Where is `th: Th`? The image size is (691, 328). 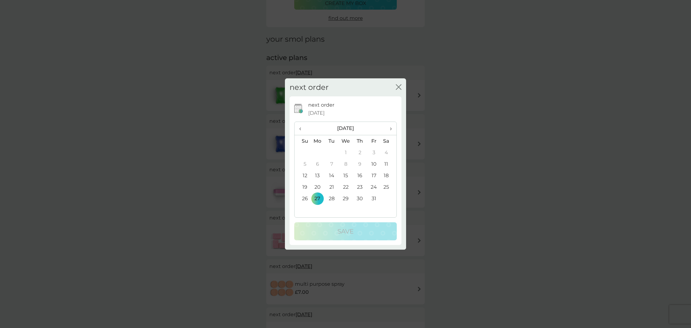
th: Th is located at coordinates (360, 141).